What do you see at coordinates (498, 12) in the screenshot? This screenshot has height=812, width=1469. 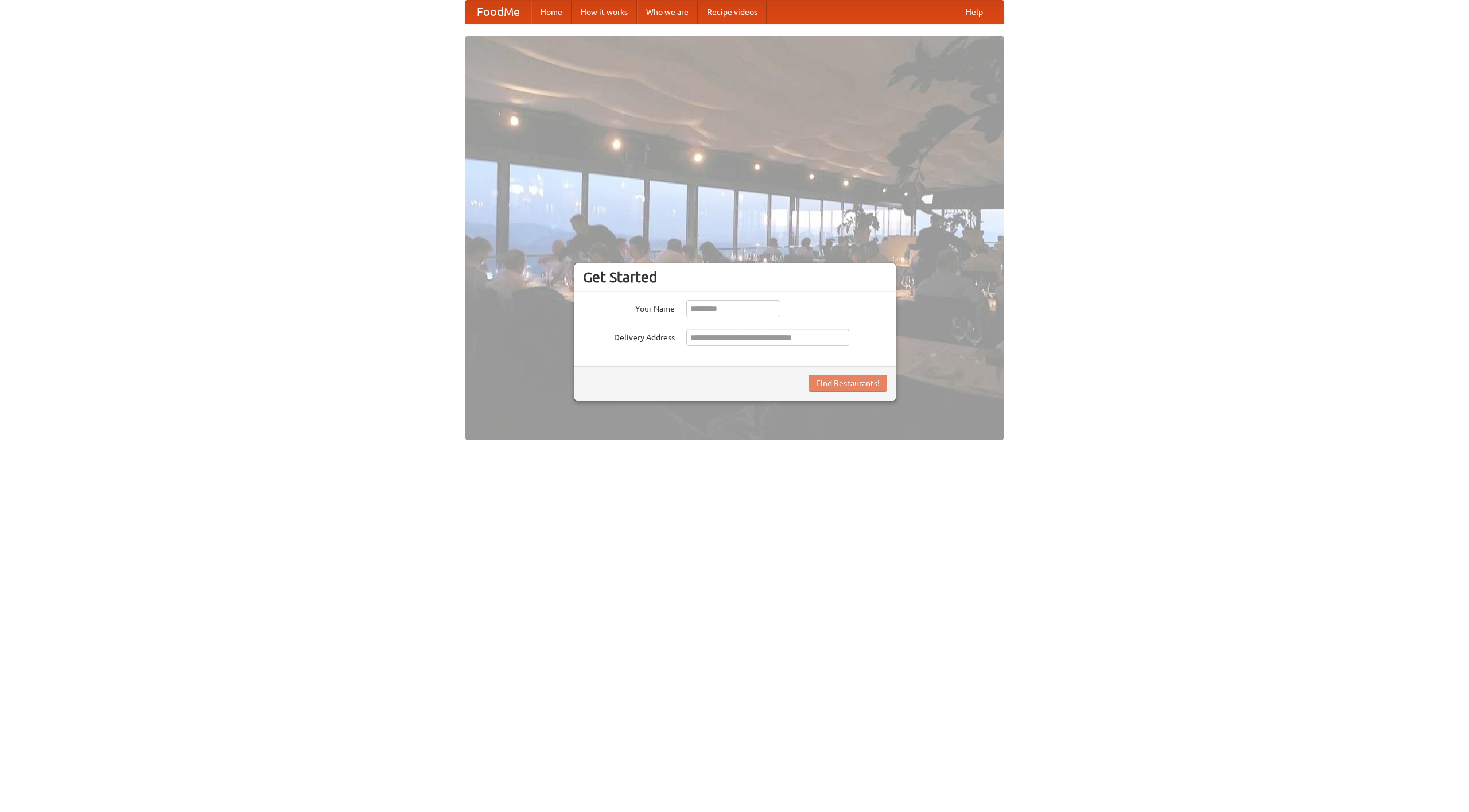 I see `a: FoodMe` at bounding box center [498, 12].